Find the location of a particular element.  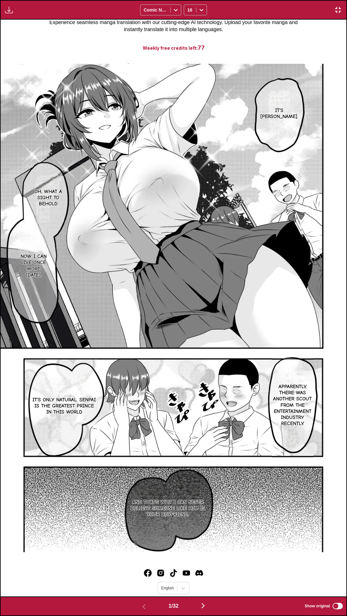

span: Show original is located at coordinates (317, 606).